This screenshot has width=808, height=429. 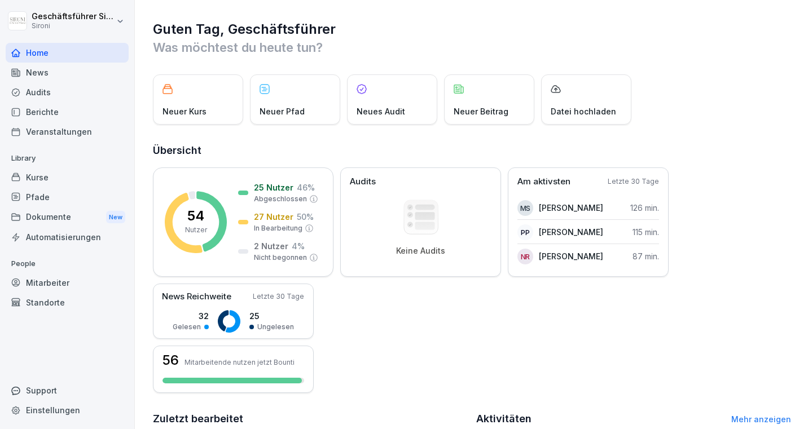 I want to click on p: Audits, so click(x=363, y=182).